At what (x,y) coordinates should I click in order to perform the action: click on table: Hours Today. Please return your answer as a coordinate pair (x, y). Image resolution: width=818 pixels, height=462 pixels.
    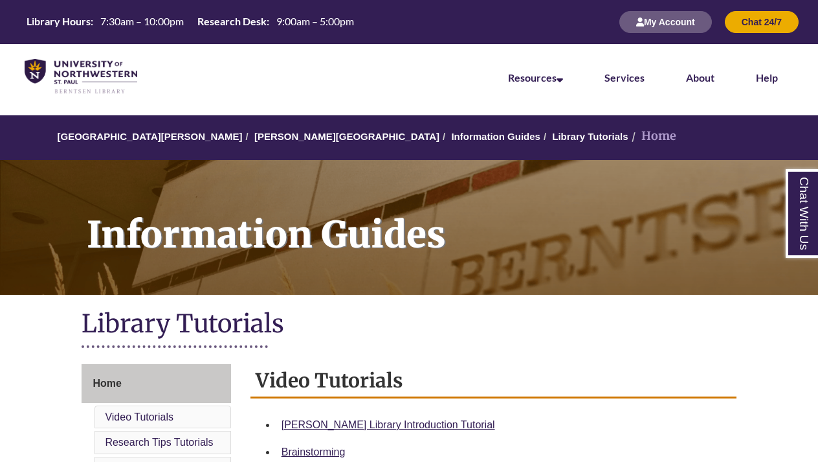
    Looking at the image, I should click on (190, 21).